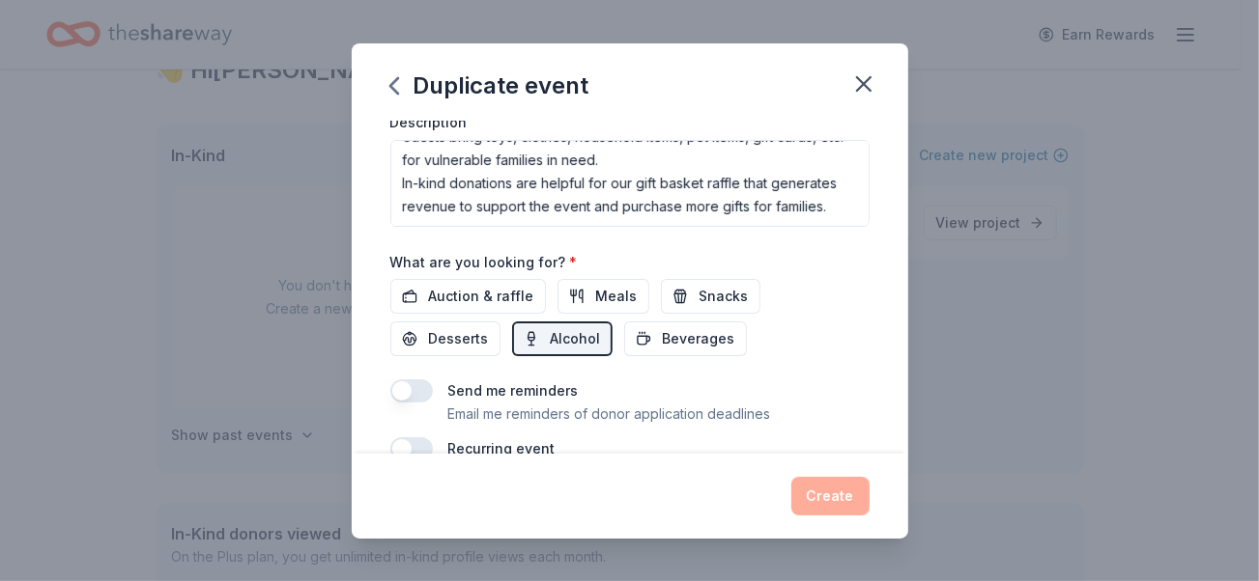  Describe the element at coordinates (459, 339) in the screenshot. I see `span: Desserts` at that location.